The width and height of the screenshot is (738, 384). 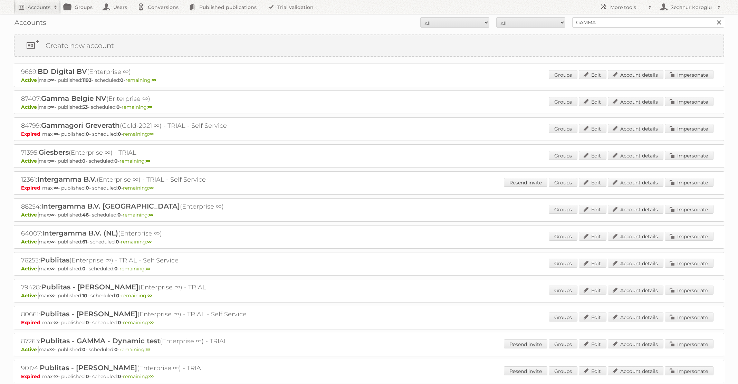 I want to click on span: Gammagori Greverath, so click(x=80, y=125).